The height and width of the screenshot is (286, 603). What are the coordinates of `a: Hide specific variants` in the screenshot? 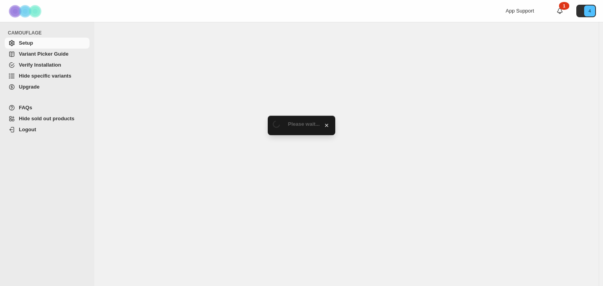 It's located at (47, 76).